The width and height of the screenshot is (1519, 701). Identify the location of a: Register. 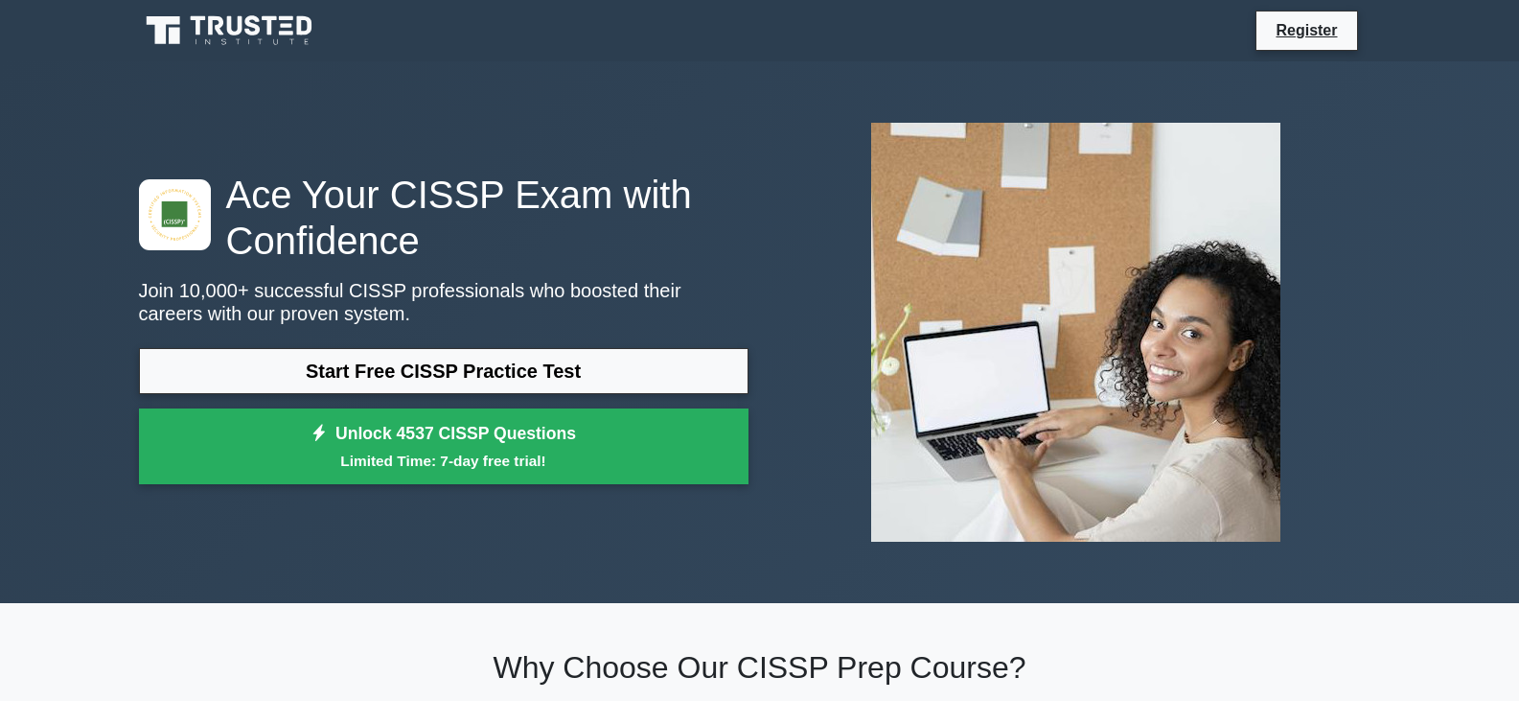
(1307, 30).